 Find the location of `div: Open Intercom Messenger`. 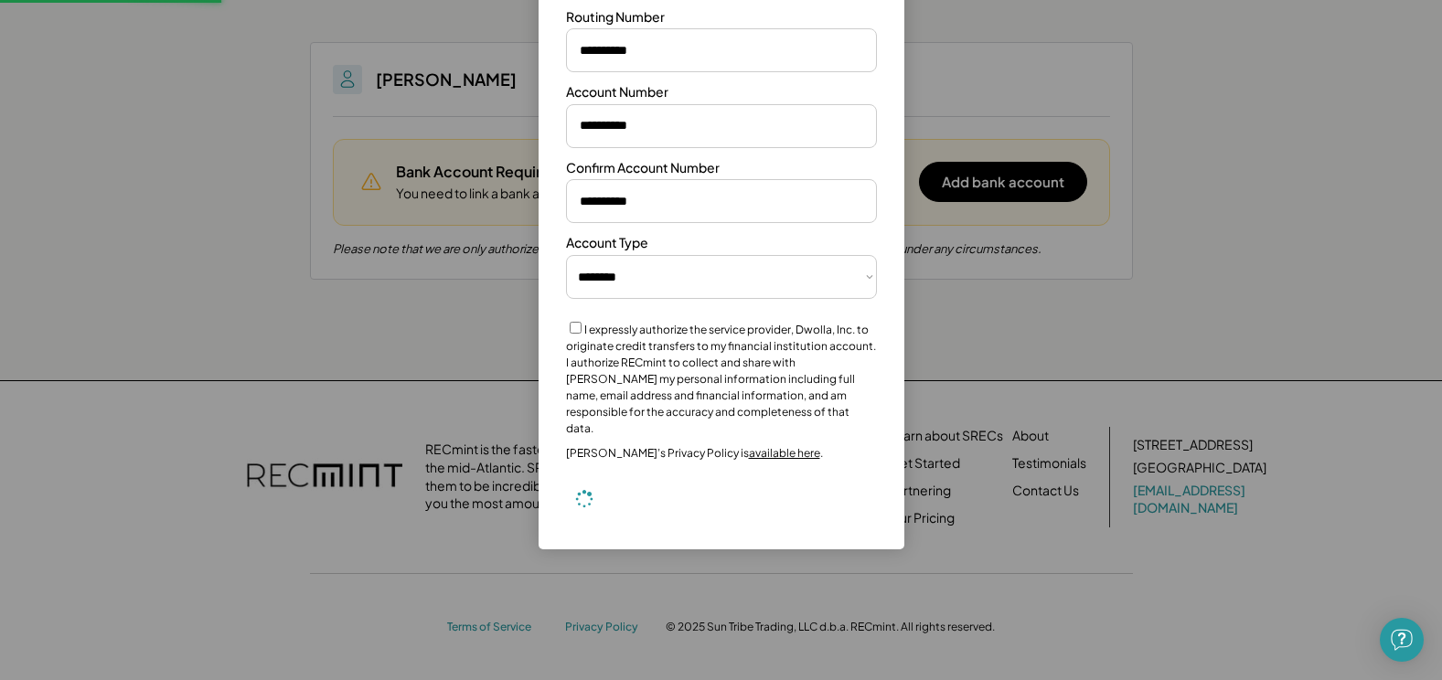

div: Open Intercom Messenger is located at coordinates (1401, 640).